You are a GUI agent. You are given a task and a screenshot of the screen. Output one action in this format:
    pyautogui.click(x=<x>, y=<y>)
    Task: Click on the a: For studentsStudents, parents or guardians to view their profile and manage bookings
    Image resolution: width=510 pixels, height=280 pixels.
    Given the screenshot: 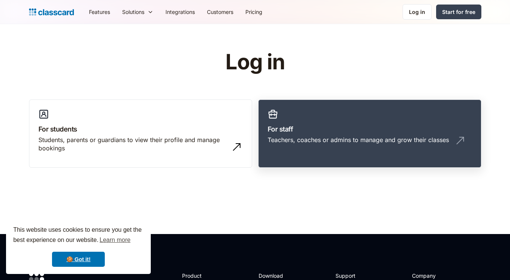 What is the action you would take?
    pyautogui.click(x=141, y=134)
    